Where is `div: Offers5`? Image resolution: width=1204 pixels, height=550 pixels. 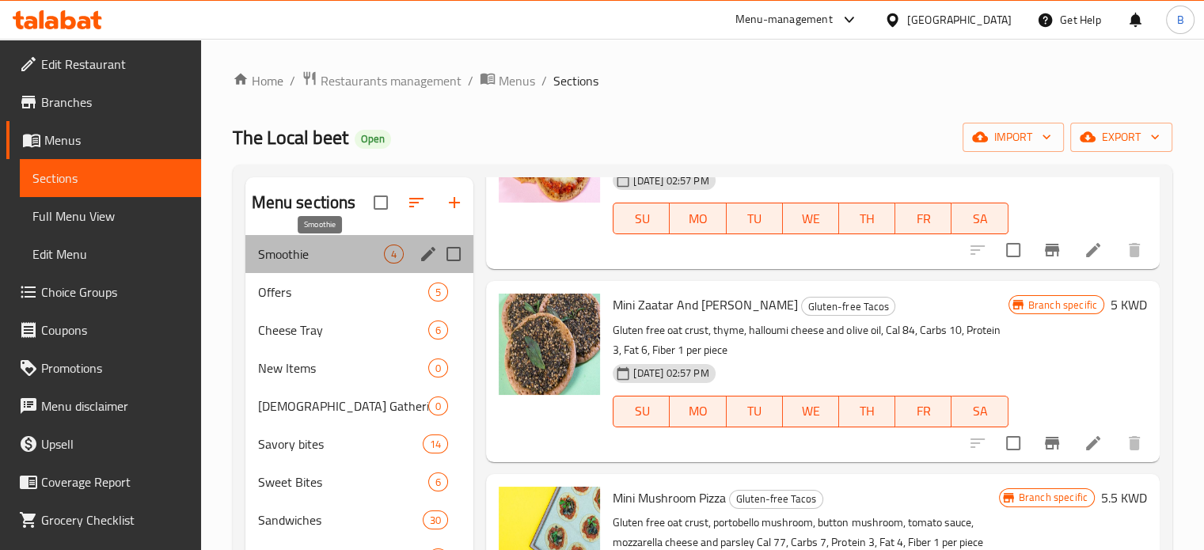 div: Offers5 is located at coordinates (359, 292).